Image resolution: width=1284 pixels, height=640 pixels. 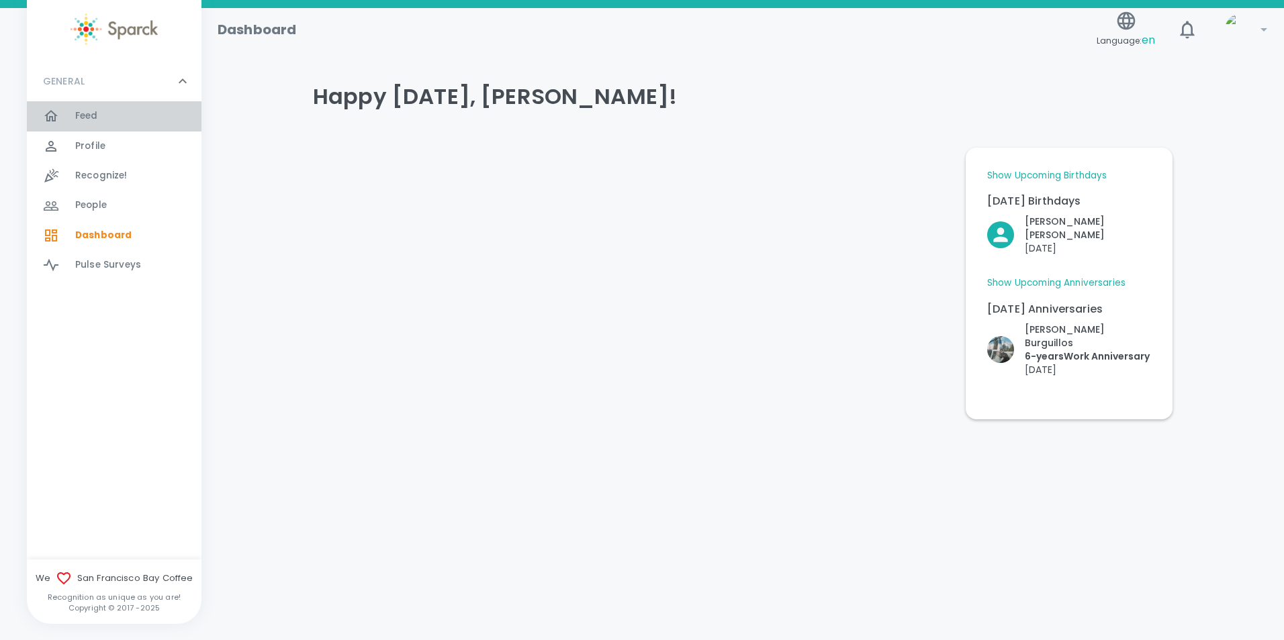 What do you see at coordinates (1056, 283) in the screenshot?
I see `a: Show Upcoming Anniversaries` at bounding box center [1056, 283].